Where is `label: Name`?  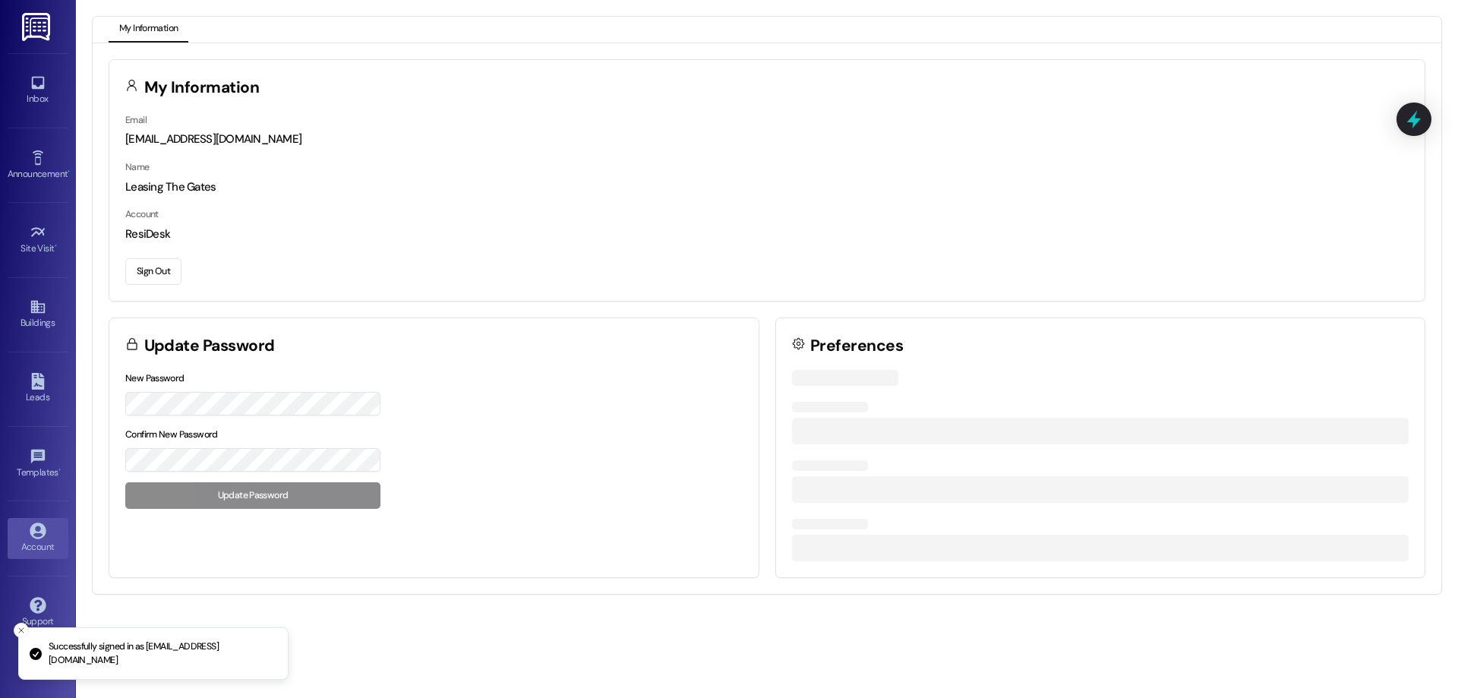
label: Name is located at coordinates (137, 167).